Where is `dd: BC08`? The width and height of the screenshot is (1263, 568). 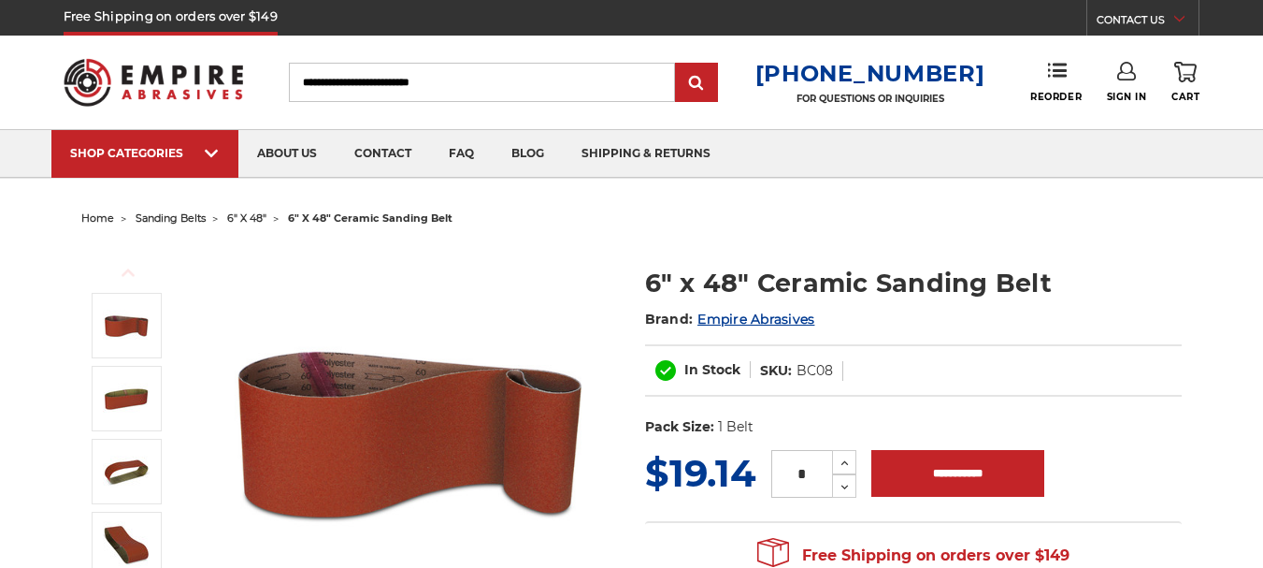 dd: BC08 is located at coordinates (814, 370).